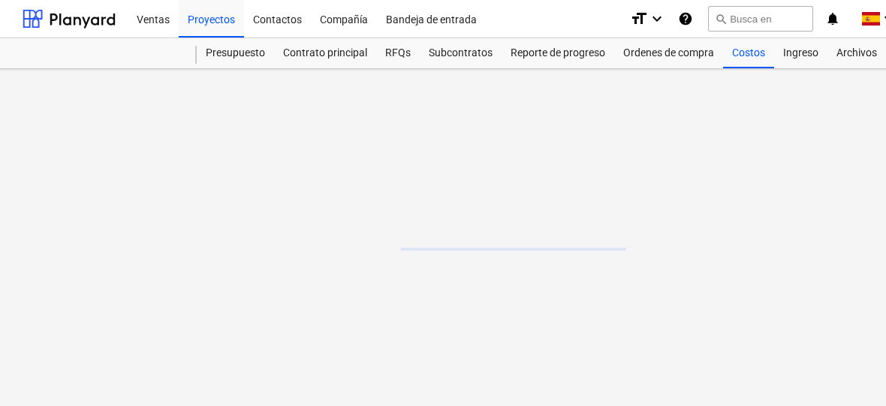 The image size is (886, 406). I want to click on div: Ingreso, so click(800, 53).